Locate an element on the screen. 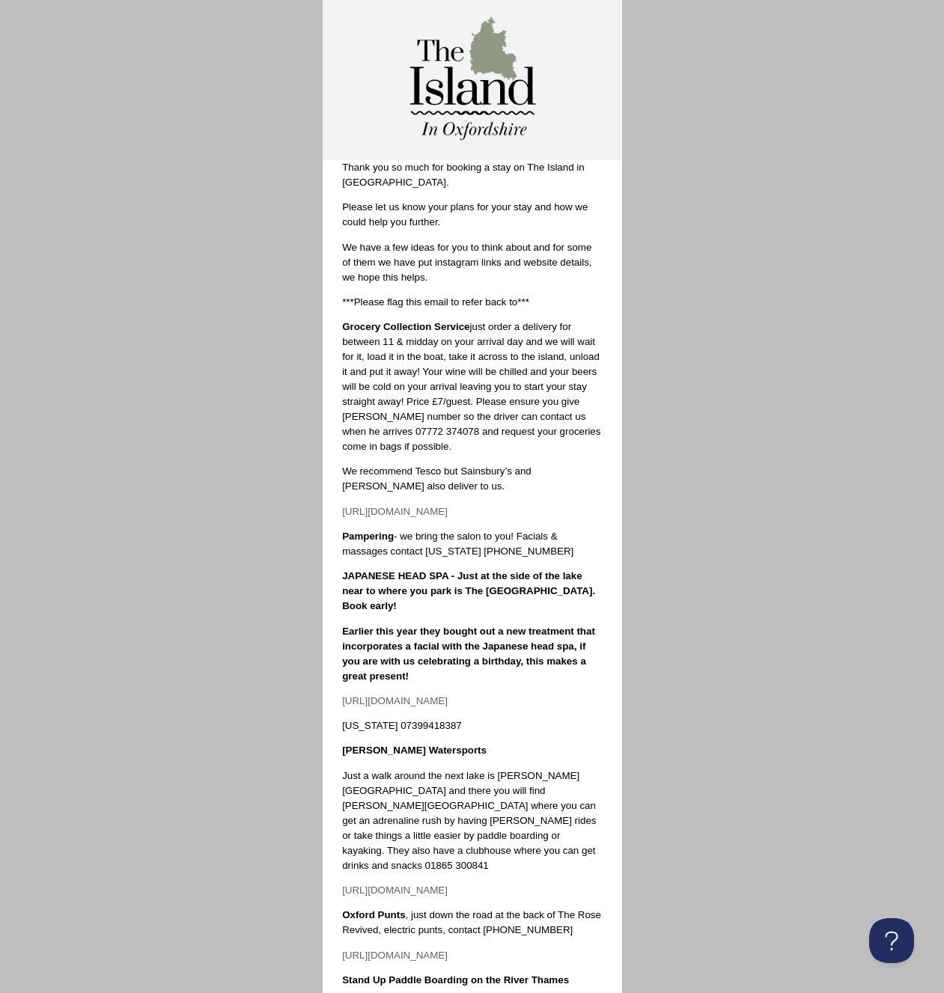 The width and height of the screenshot is (944, 993). b: Pampering is located at coordinates (367, 536).